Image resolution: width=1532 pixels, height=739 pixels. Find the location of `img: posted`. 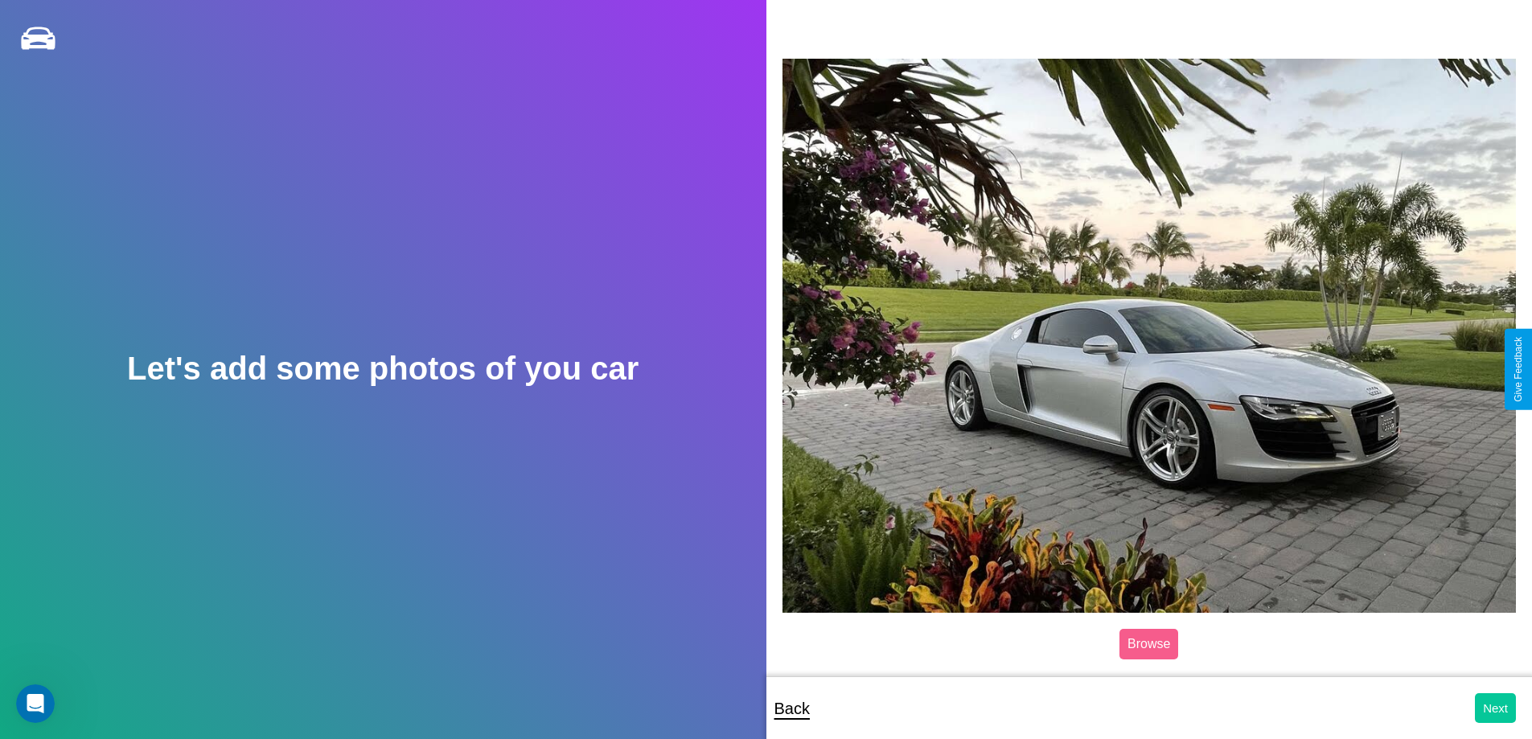

img: posted is located at coordinates (1150, 335).